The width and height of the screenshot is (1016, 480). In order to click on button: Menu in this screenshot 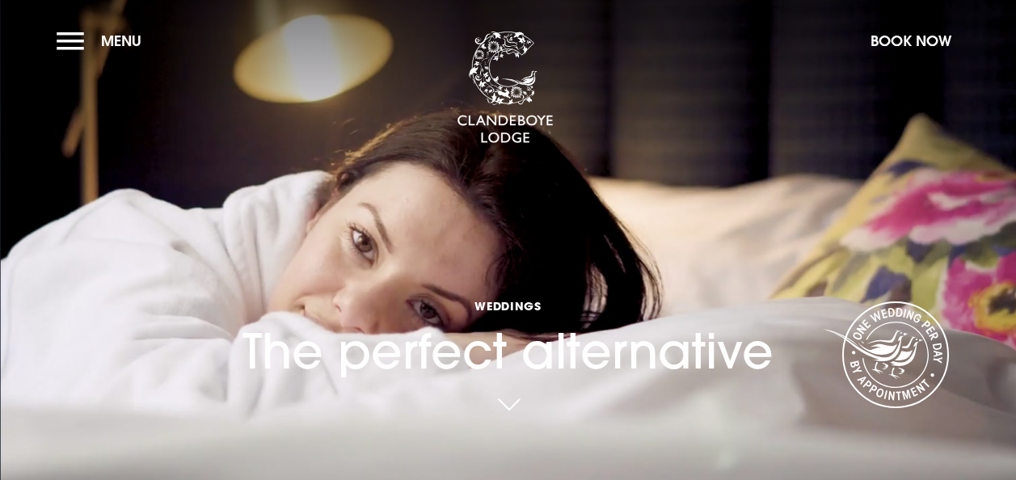, I will do `click(103, 40)`.